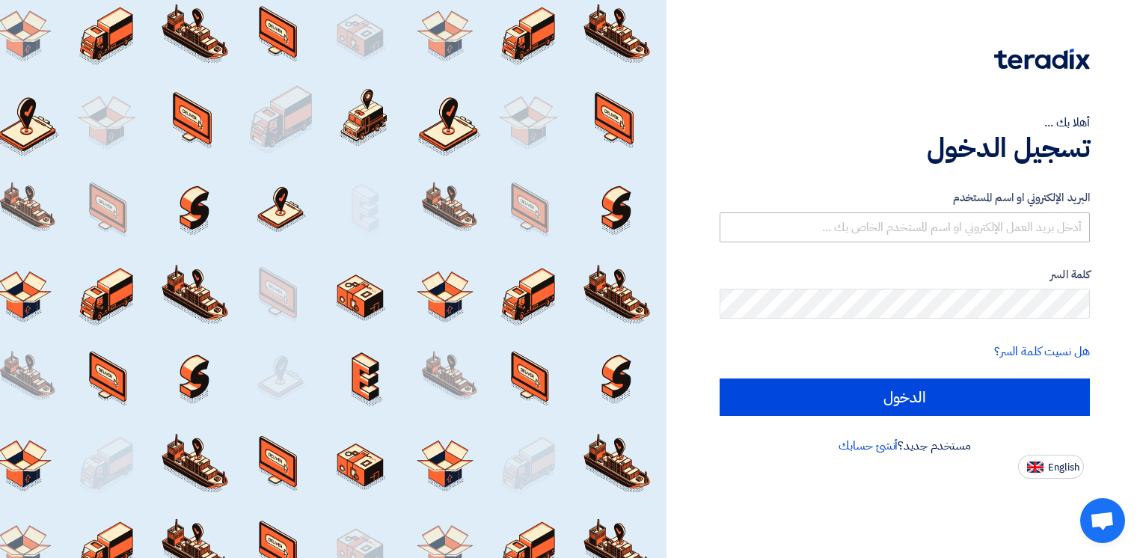 The height and width of the screenshot is (558, 1143). Describe the element at coordinates (1042, 59) in the screenshot. I see `img: Teradix logo` at that location.